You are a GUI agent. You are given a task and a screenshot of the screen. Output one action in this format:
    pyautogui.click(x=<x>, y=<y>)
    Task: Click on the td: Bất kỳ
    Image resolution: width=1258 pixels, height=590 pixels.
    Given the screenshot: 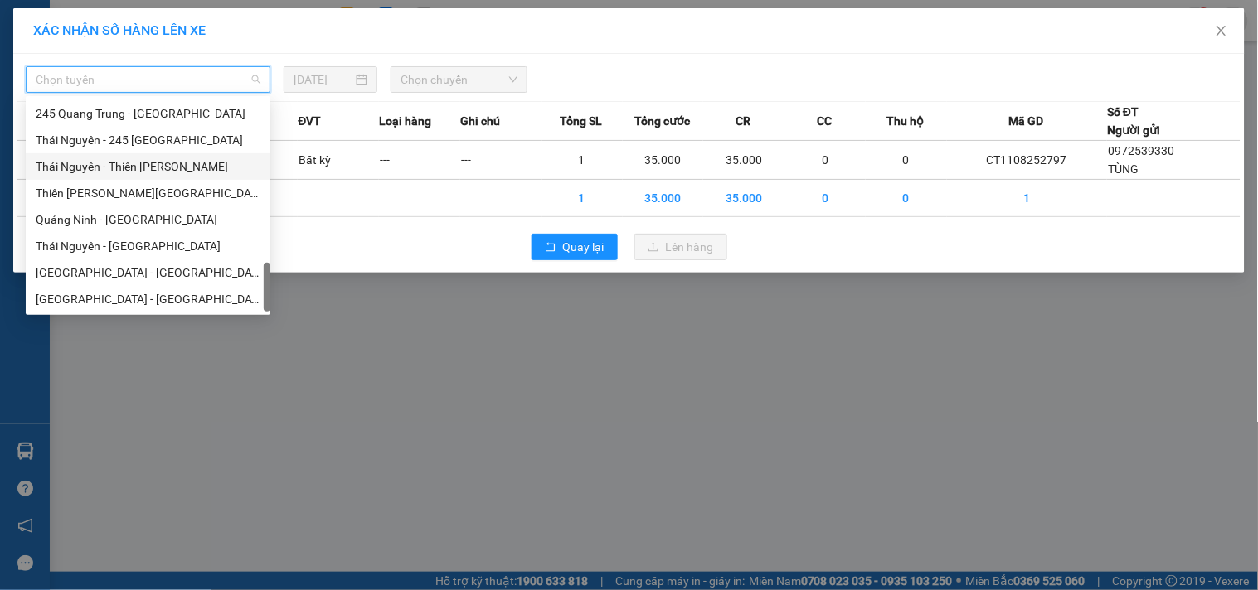 What is the action you would take?
    pyautogui.click(x=338, y=160)
    